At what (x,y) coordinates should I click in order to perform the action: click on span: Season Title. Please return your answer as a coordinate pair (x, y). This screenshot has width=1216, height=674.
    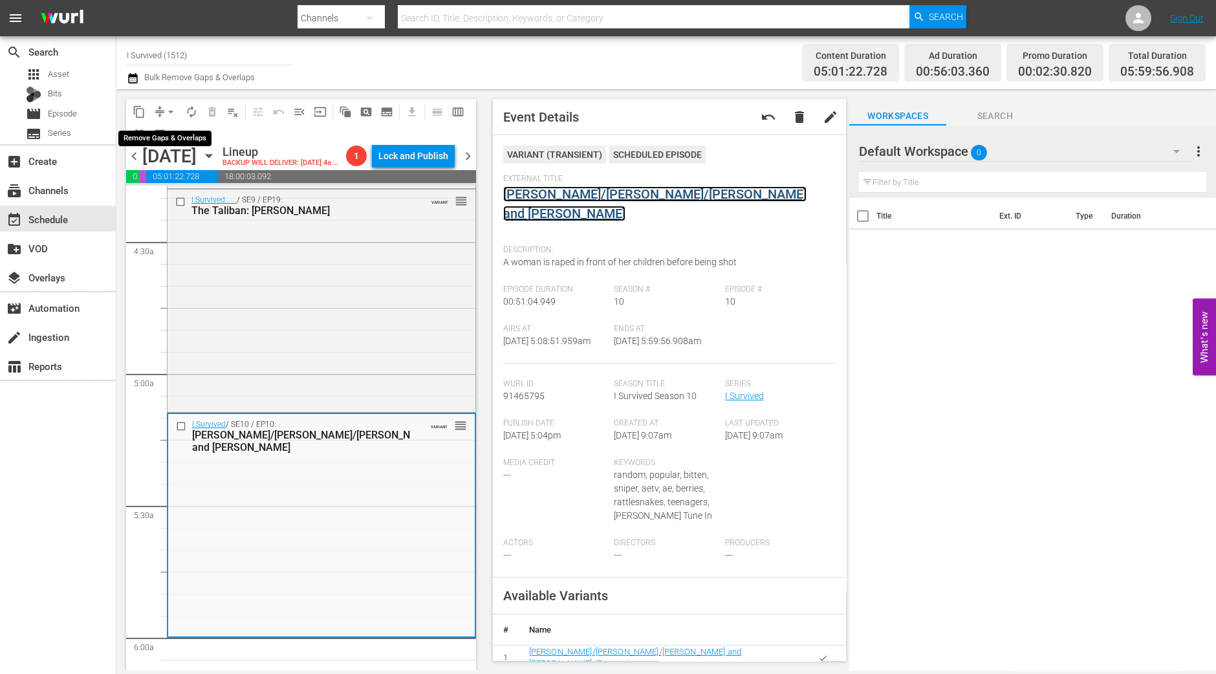
    Looking at the image, I should click on (666, 384).